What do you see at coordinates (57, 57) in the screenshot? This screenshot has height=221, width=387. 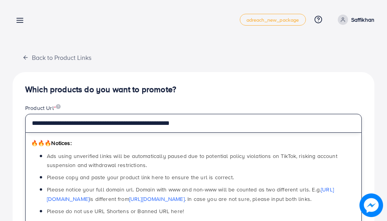 I see `button: Back to Product Links` at bounding box center [57, 57].